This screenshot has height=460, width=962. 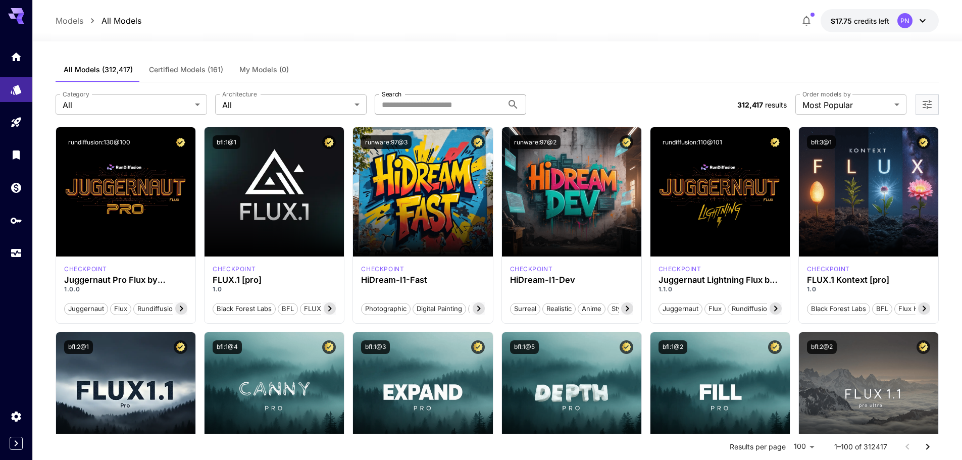 I want to click on span: $17.75, so click(x=843, y=21).